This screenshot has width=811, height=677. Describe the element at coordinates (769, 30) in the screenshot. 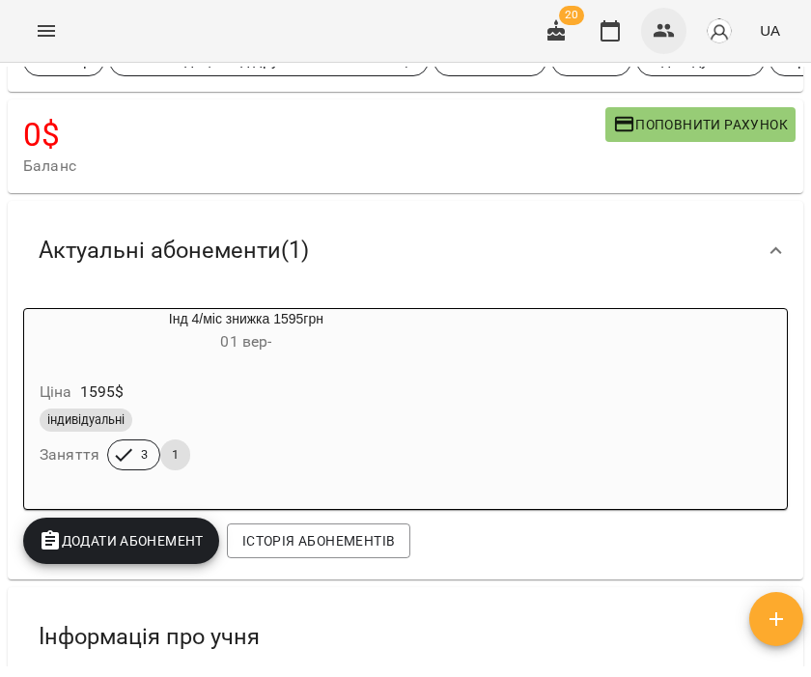

I see `span: UA` at that location.